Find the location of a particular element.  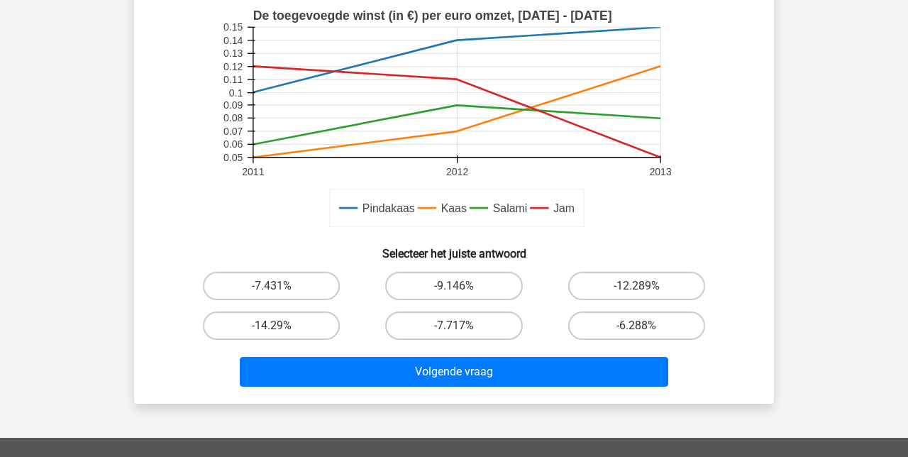

label: -9.146% is located at coordinates (453, 286).